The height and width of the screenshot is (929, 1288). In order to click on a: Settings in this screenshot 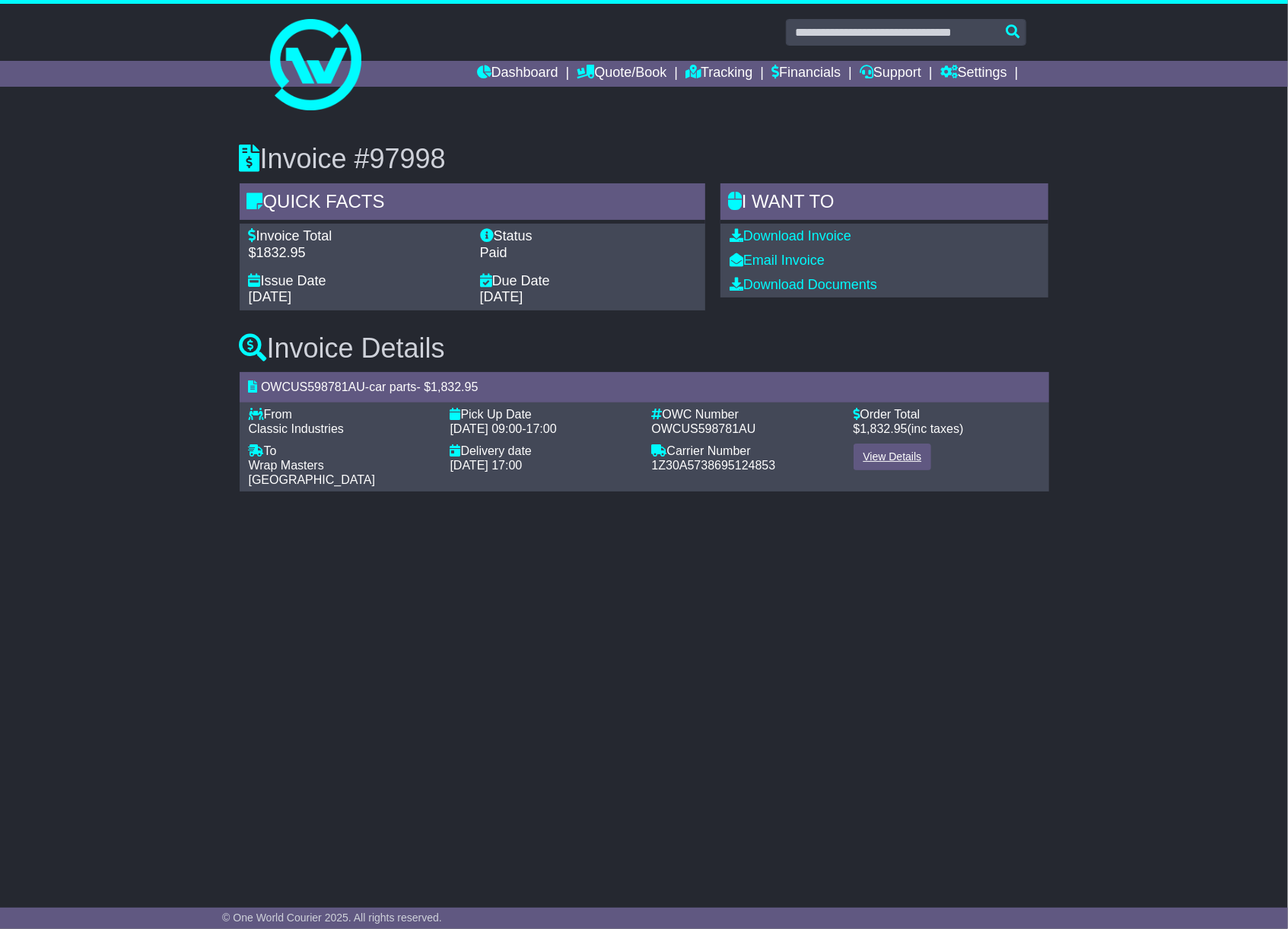, I will do `click(973, 73)`.